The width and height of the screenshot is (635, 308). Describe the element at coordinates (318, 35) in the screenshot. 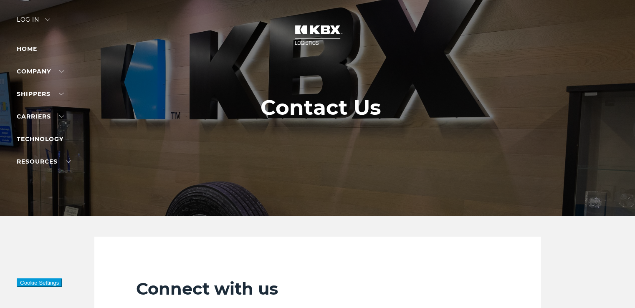

I see `img: kbx logo` at that location.